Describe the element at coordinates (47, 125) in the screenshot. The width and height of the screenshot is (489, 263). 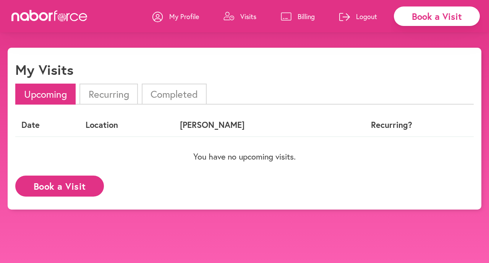
I see `th: Date` at that location.